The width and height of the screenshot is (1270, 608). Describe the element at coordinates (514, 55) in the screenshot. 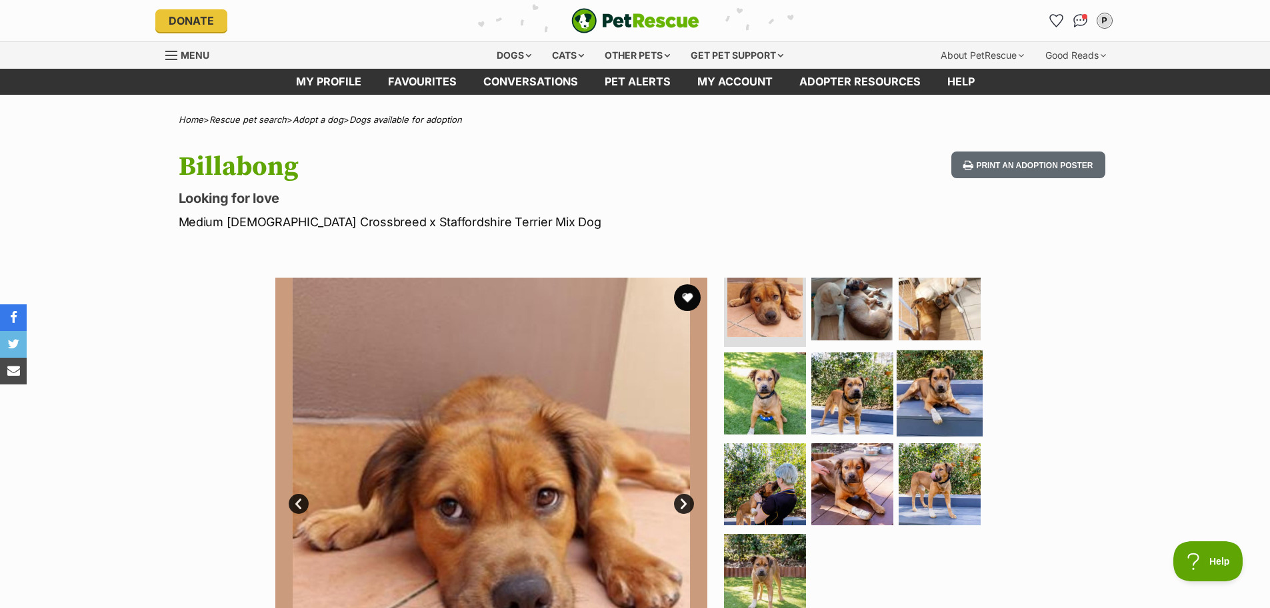

I see `div: Dogs` at that location.